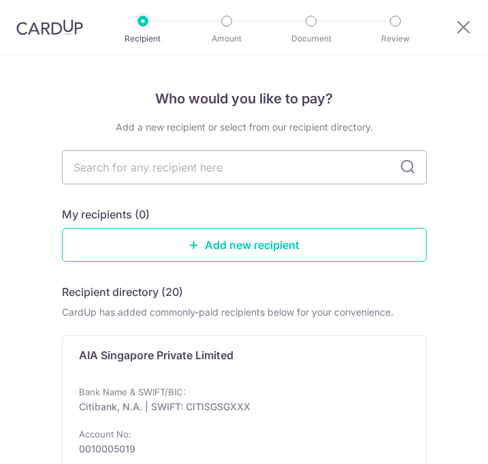 This screenshot has height=464, width=488. What do you see at coordinates (50, 27) in the screenshot?
I see `img: CardUp` at bounding box center [50, 27].